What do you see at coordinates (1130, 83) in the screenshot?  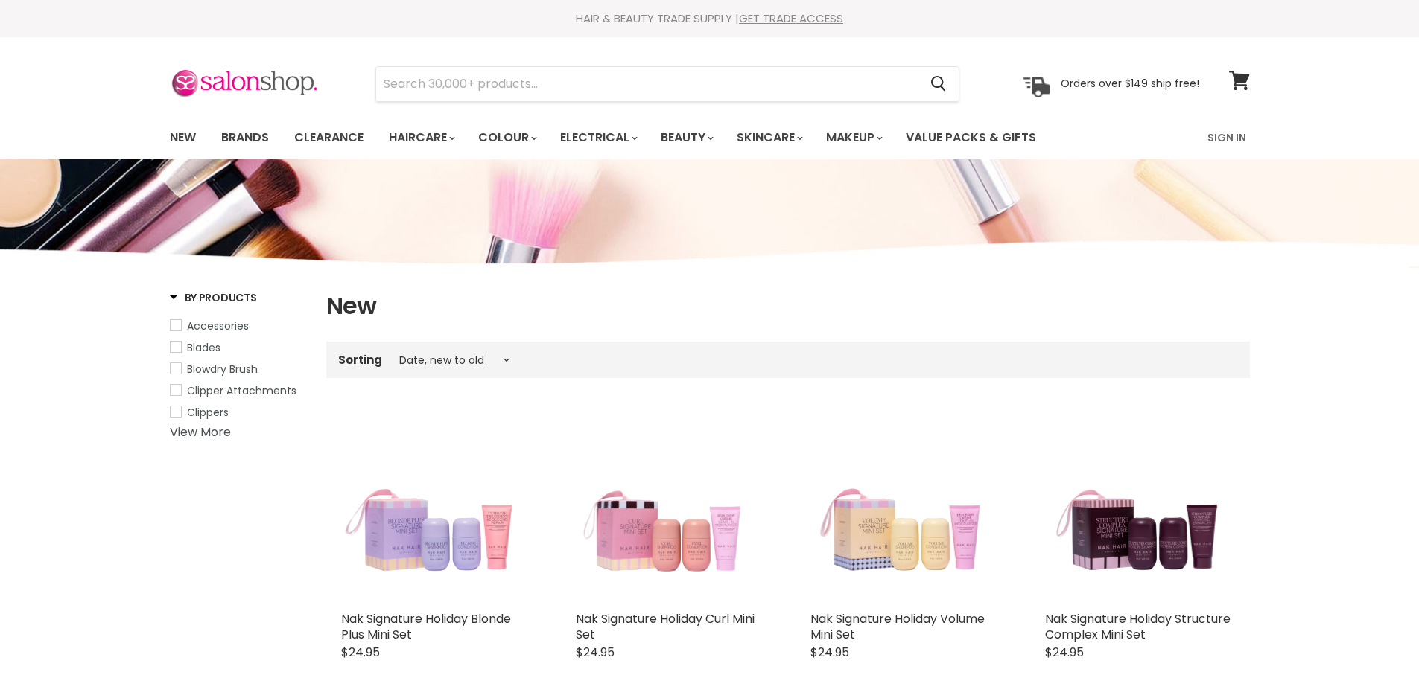 I see `p: Orders over $149 ship free!` at bounding box center [1130, 83].